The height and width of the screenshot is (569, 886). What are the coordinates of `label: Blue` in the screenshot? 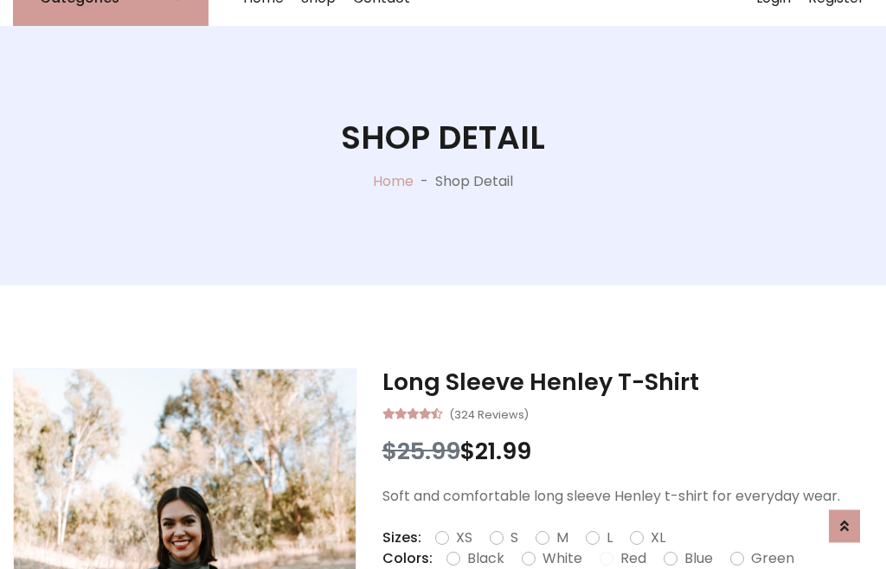 It's located at (698, 559).